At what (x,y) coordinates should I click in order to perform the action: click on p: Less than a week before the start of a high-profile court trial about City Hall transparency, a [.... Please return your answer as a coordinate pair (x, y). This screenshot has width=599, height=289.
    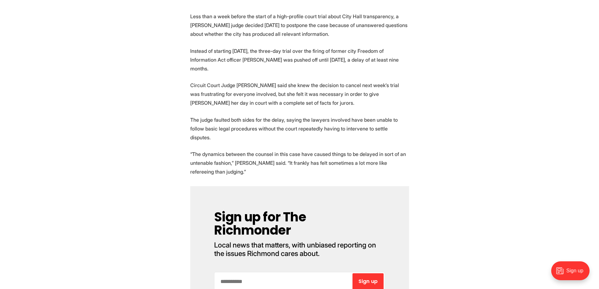
    Looking at the image, I should click on (300, 25).